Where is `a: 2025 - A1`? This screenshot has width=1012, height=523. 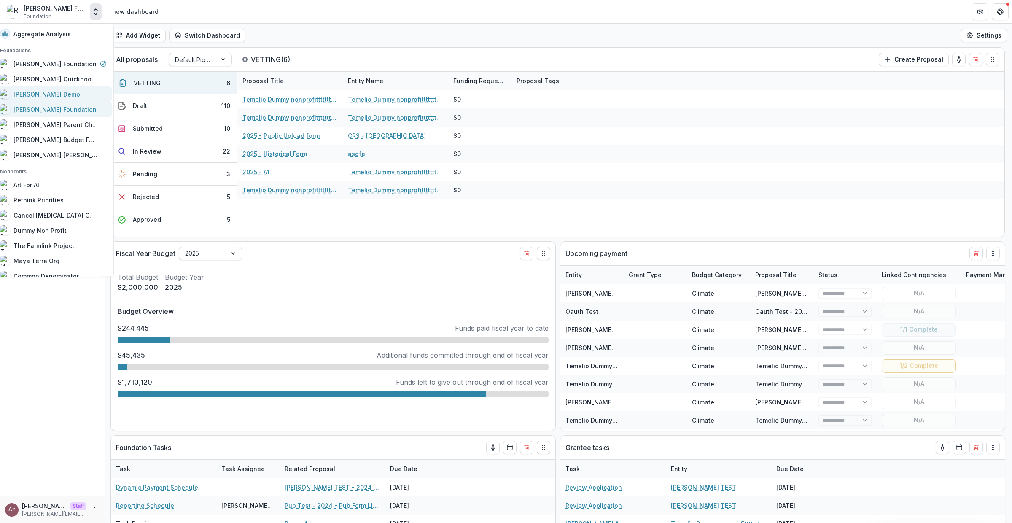 a: 2025 - A1 is located at coordinates (256, 172).